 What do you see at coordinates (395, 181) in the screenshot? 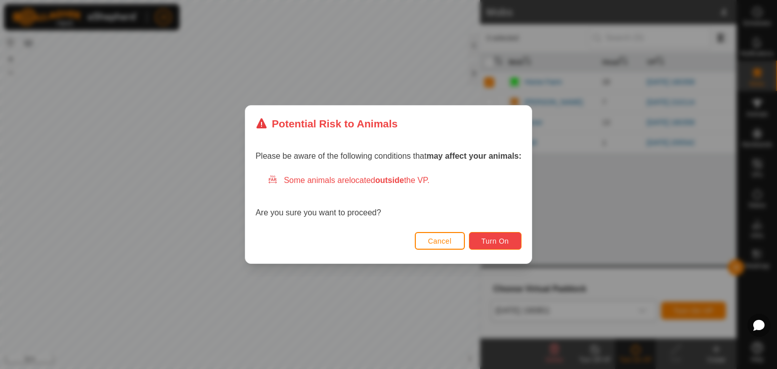
I see `div: Some animals are` at bounding box center [395, 181].